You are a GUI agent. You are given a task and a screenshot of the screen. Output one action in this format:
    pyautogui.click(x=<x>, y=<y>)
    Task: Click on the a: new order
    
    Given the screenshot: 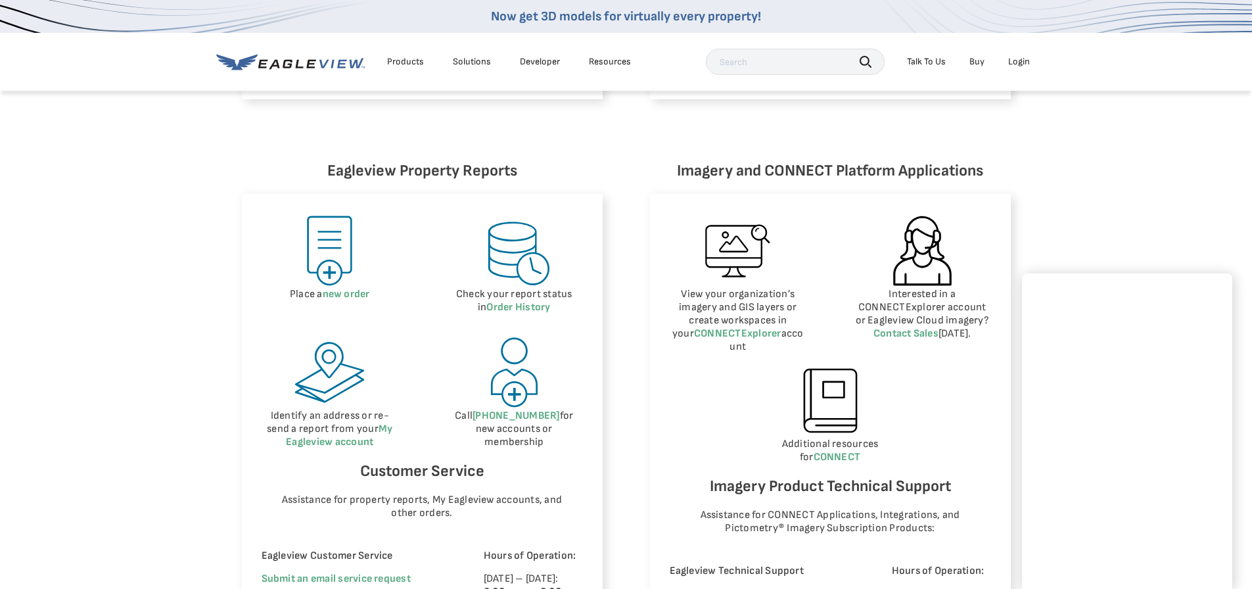 What is the action you would take?
    pyautogui.click(x=346, y=294)
    